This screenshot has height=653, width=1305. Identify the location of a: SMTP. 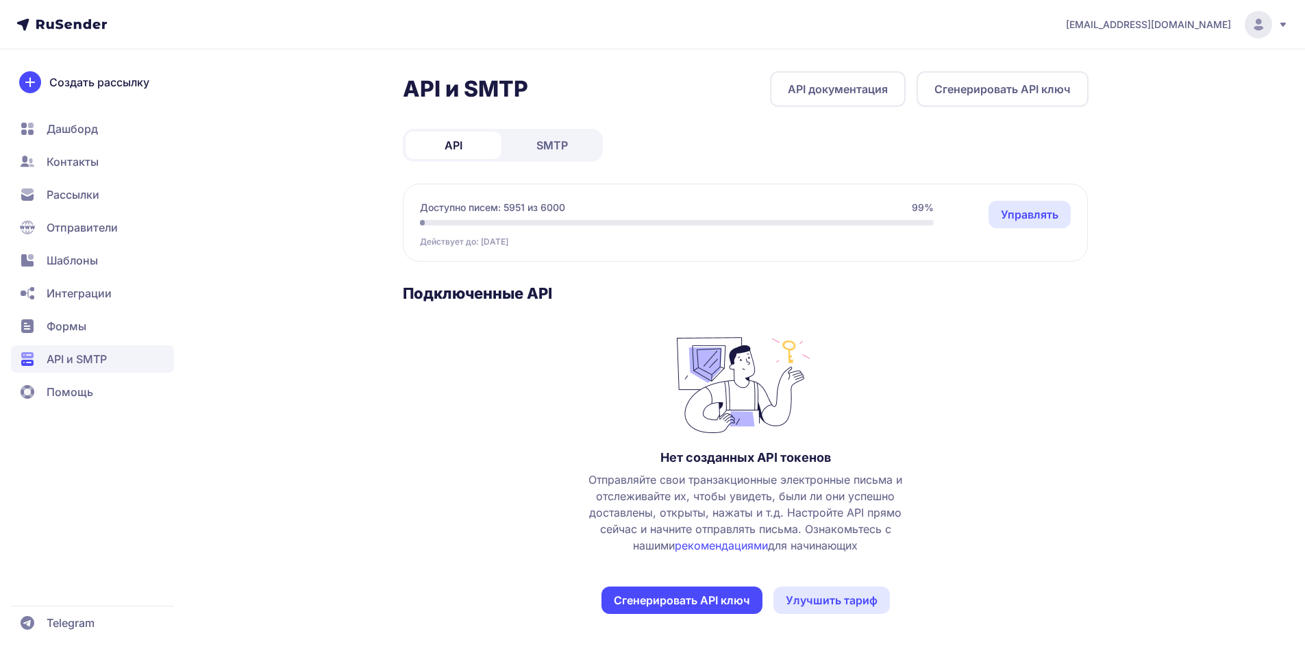
(552, 145).